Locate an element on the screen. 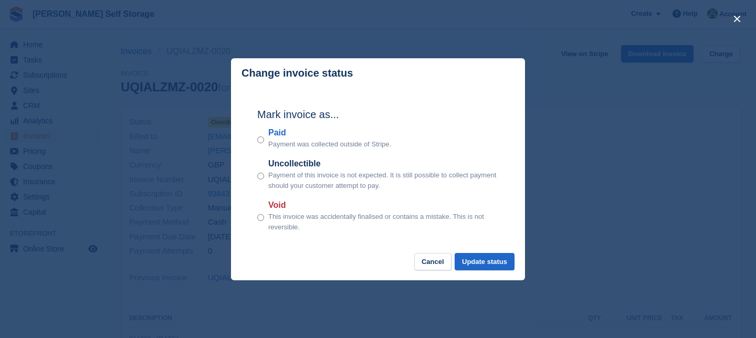  p: Payment of this invoice is not expected. It is still possible to collect payment should your cust... is located at coordinates (383, 180).